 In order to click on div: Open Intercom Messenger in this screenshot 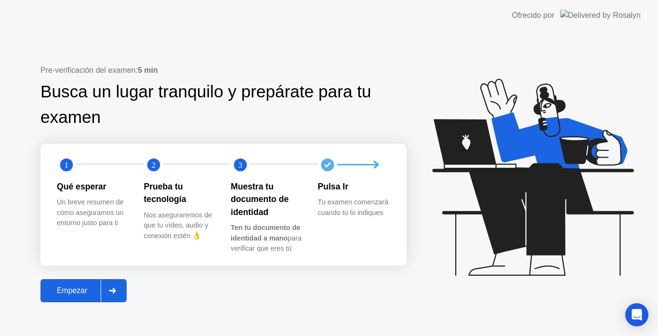, I will do `click(637, 314)`.